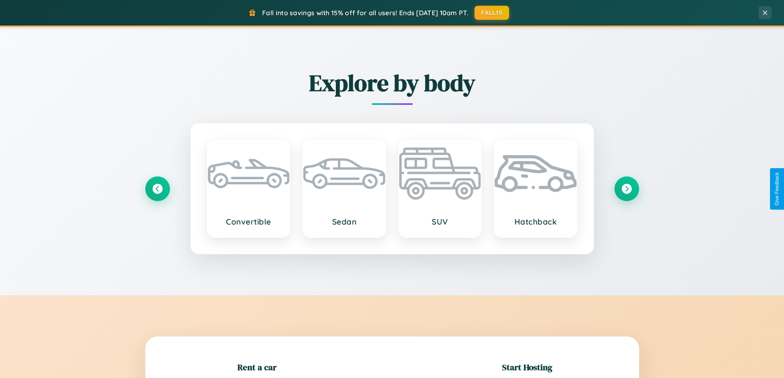 Image resolution: width=784 pixels, height=378 pixels. I want to click on h3: Hatchback, so click(535, 222).